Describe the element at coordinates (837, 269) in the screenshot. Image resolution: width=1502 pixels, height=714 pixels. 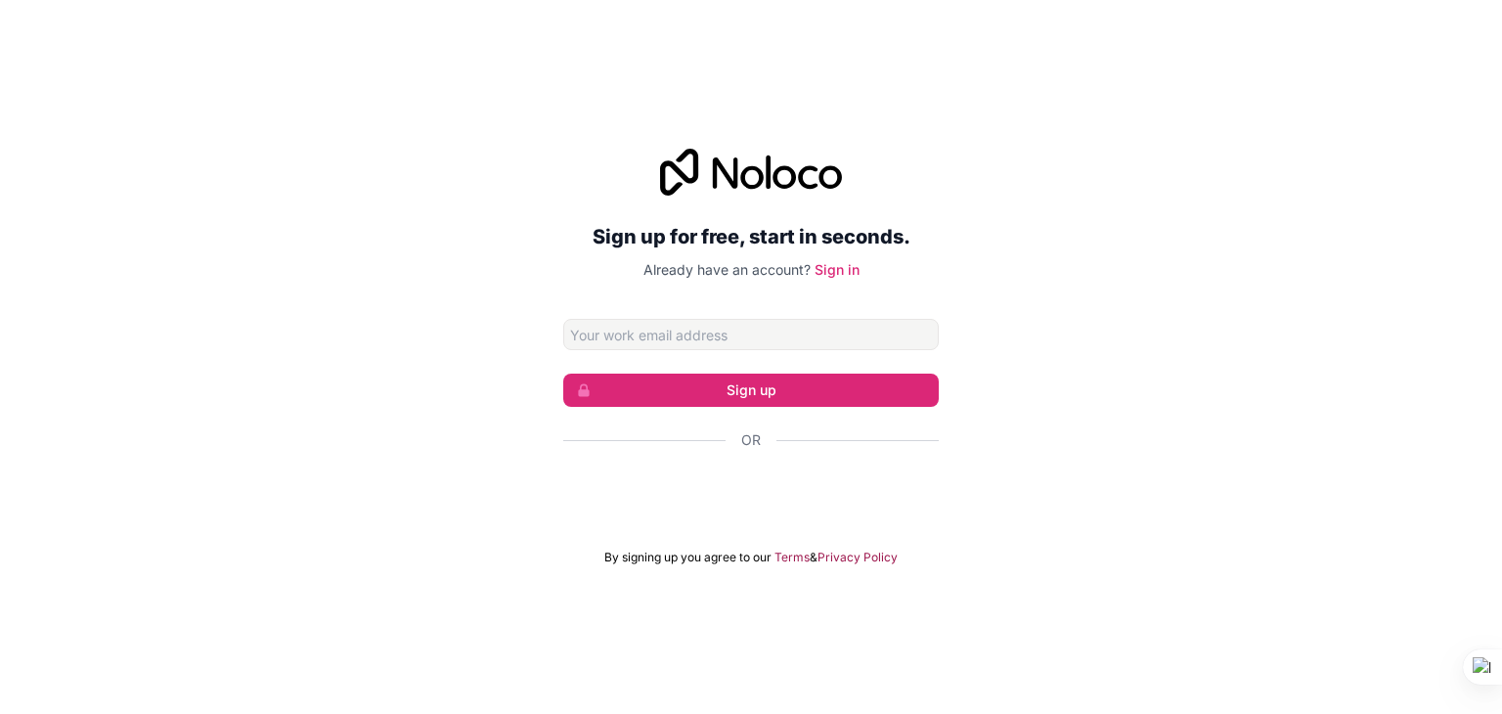
I see `a: Sign in` at that location.